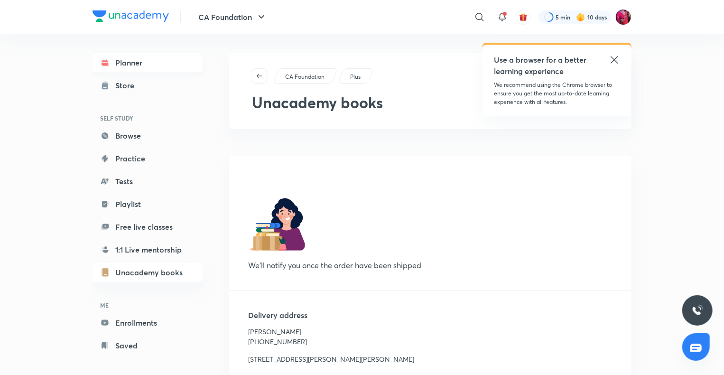  Describe the element at coordinates (372, 265) in the screenshot. I see `h5: We’ll notify you once the order have been shipped` at that location.